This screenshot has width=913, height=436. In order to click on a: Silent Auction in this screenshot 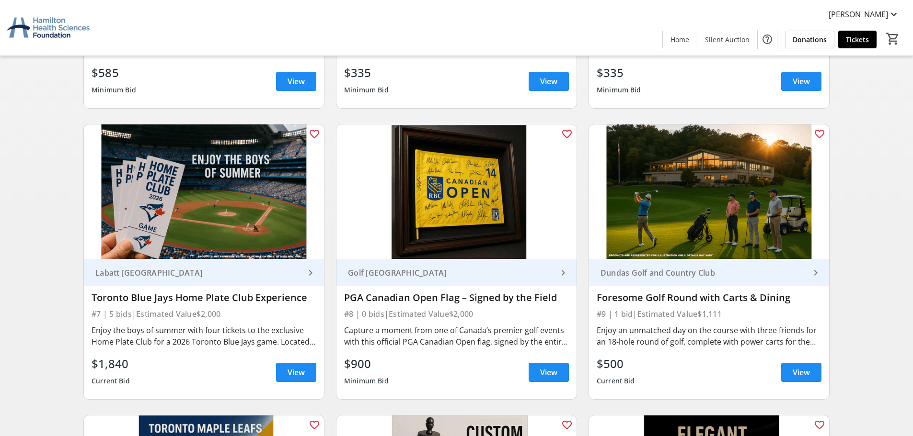, I will do `click(727, 39)`.